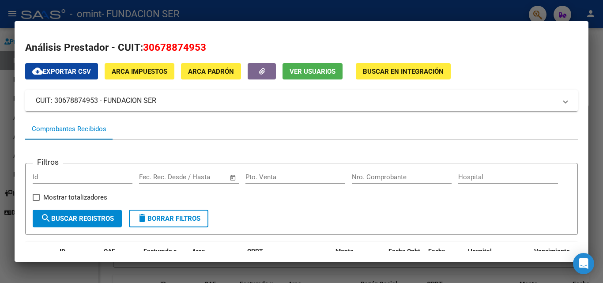 The width and height of the screenshot is (603, 283). Describe the element at coordinates (199, 251) in the screenshot. I see `span: Area` at that location.